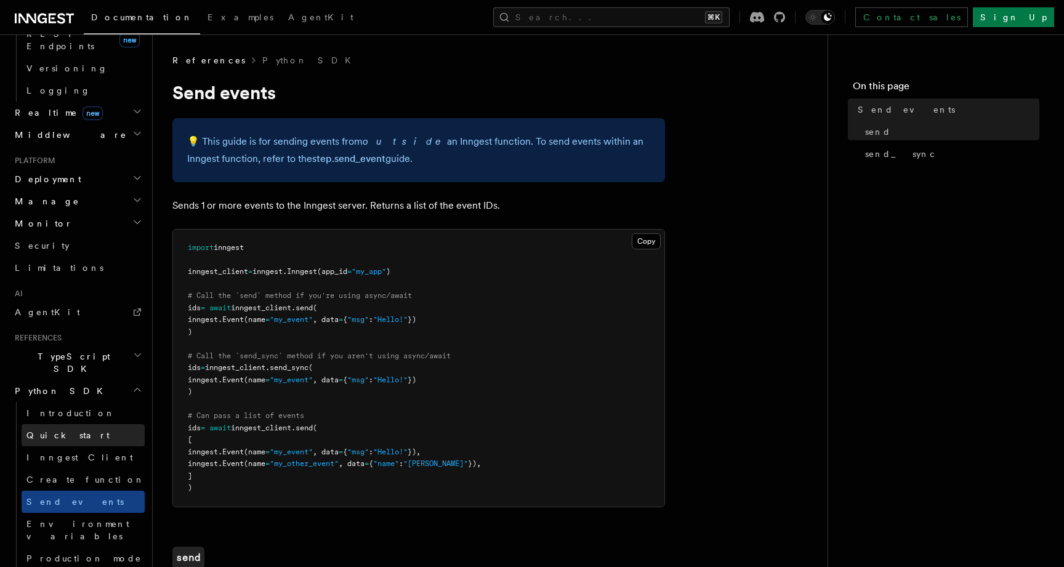  Describe the element at coordinates (369, 271) in the screenshot. I see `span: "my_app"` at that location.